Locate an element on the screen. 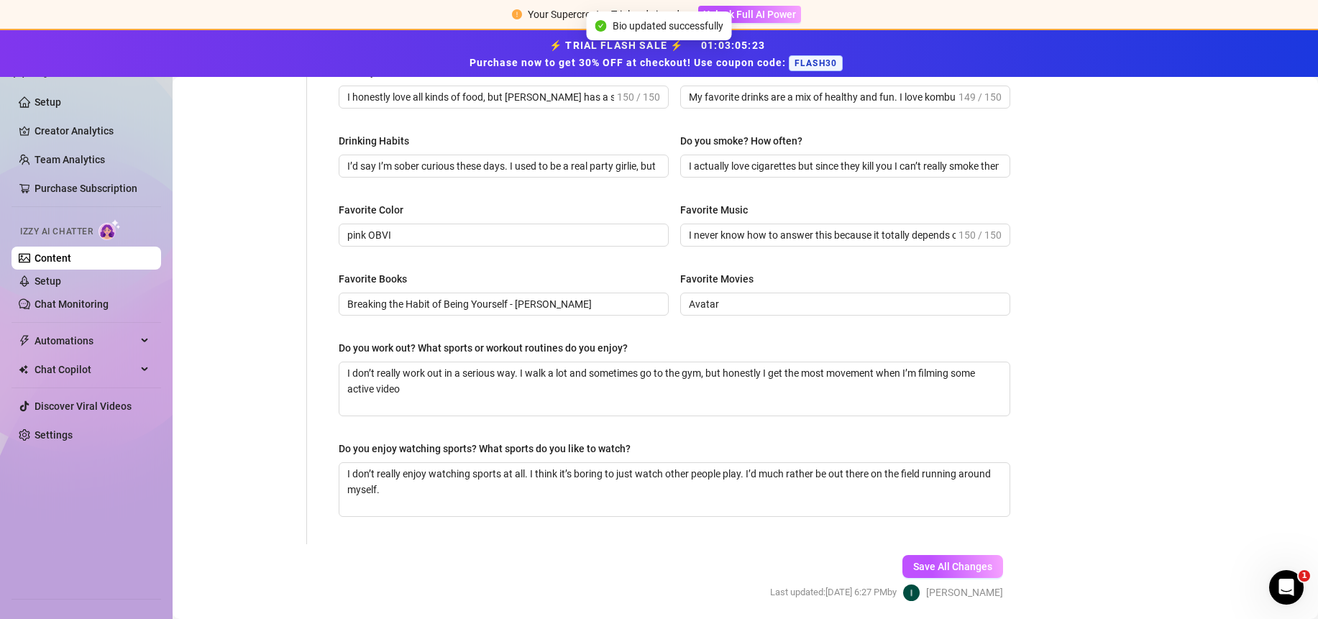  button: Save All Changes is located at coordinates (953, 567).